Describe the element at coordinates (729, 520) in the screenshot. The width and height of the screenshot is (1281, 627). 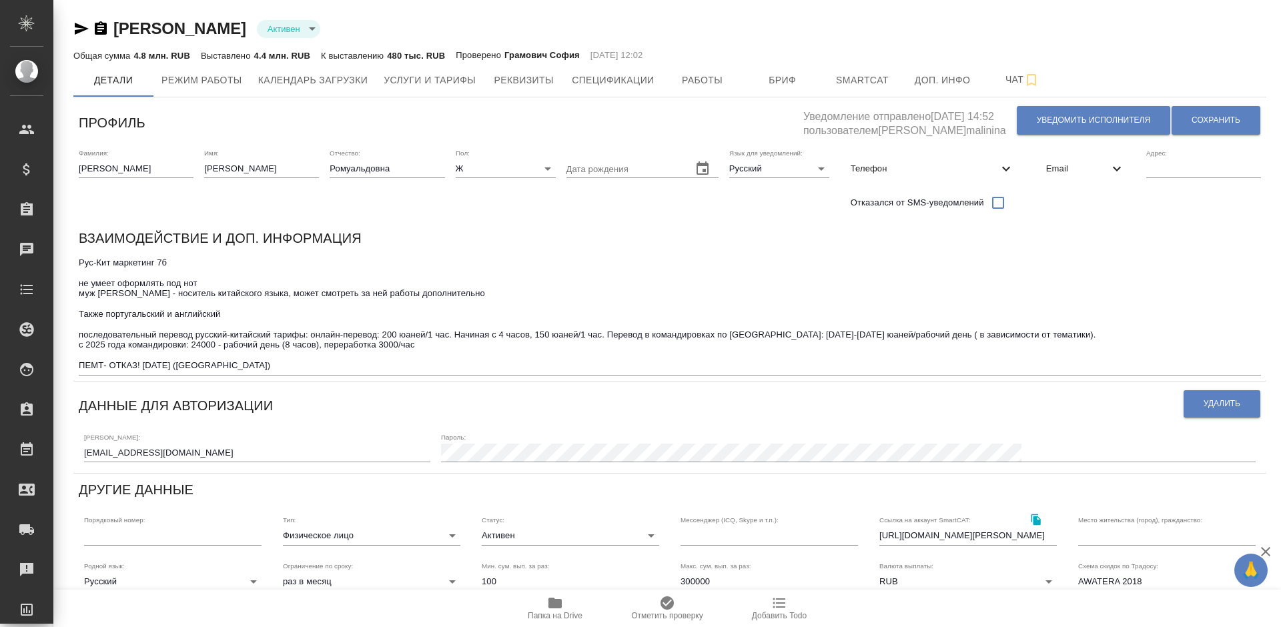
I see `label: Мессенджер (ICQ, Skype и т.п.):` at that location.